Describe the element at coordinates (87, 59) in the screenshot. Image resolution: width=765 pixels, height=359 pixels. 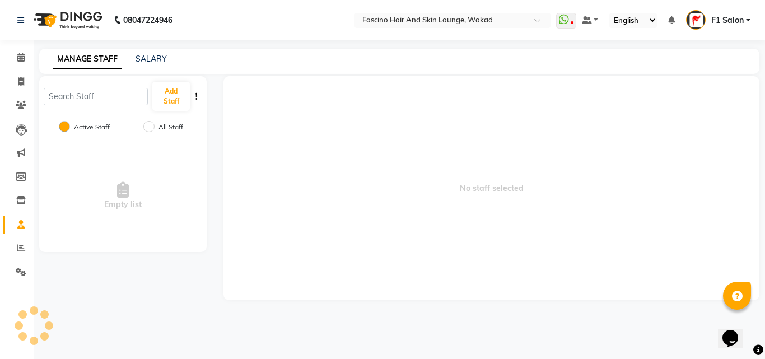
I see `a: MANAGE STAFF` at that location.